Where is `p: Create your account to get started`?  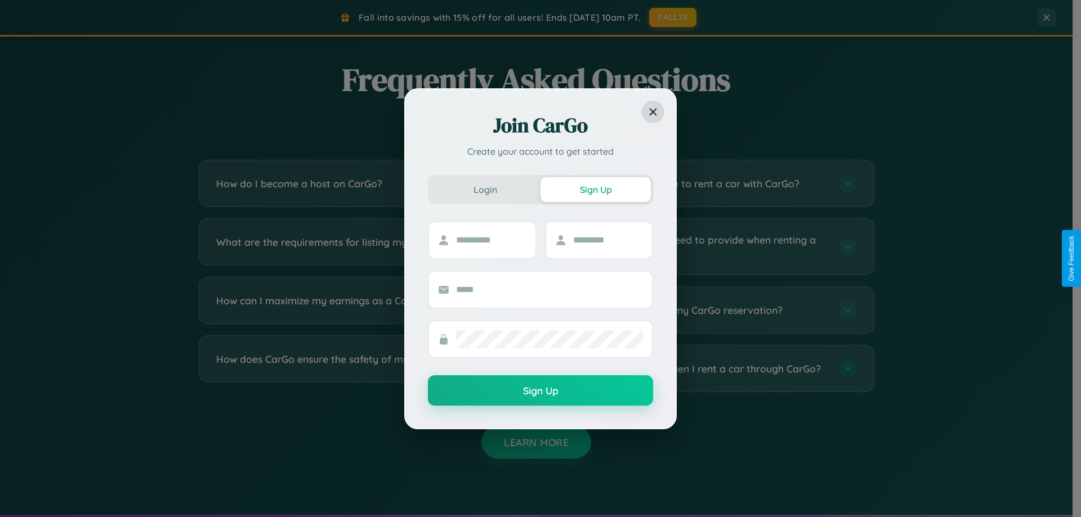 p: Create your account to get started is located at coordinates (540, 151).